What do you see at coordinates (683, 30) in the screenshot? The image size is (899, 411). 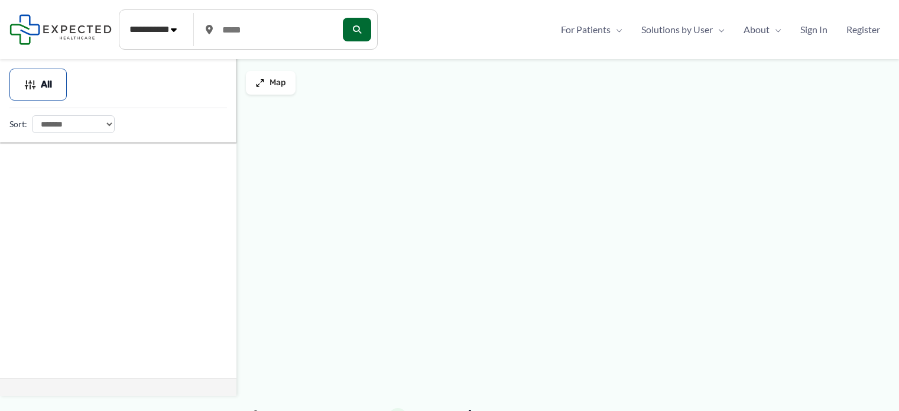 I see `a: Solutions by UserMenu Toggle` at bounding box center [683, 30].